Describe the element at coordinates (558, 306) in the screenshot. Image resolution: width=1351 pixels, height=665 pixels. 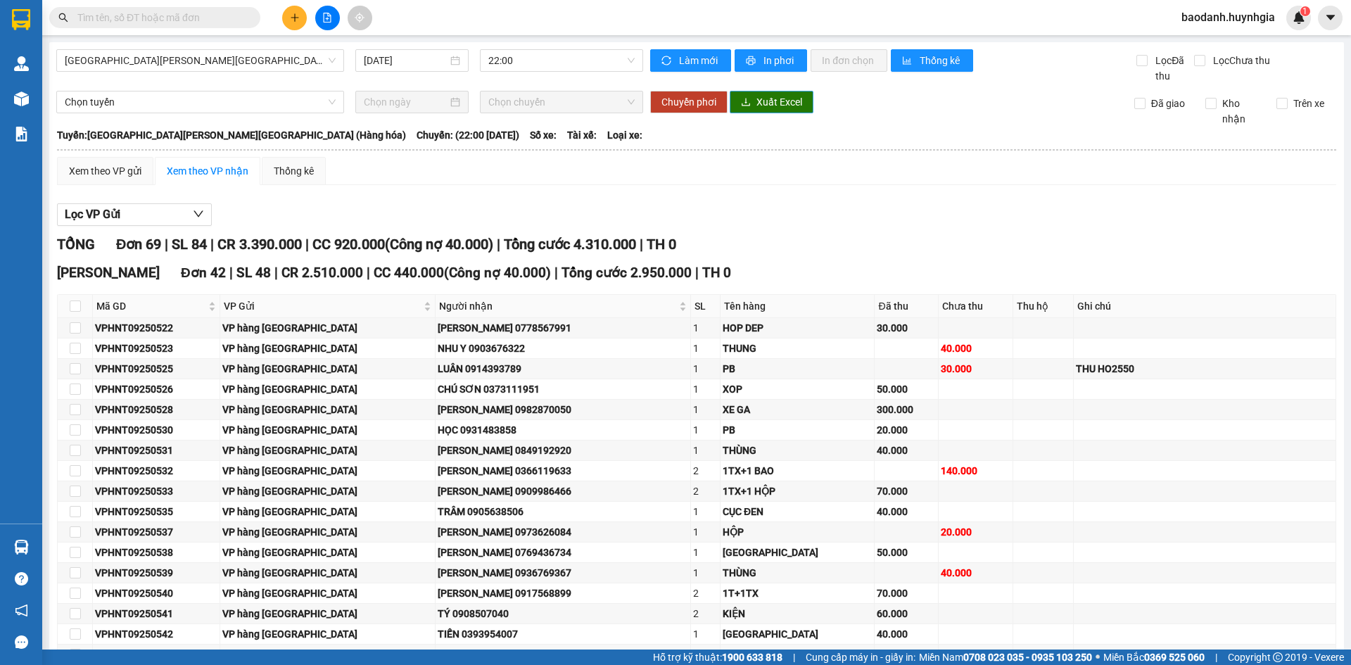
I see `span: Người nhận` at that location.